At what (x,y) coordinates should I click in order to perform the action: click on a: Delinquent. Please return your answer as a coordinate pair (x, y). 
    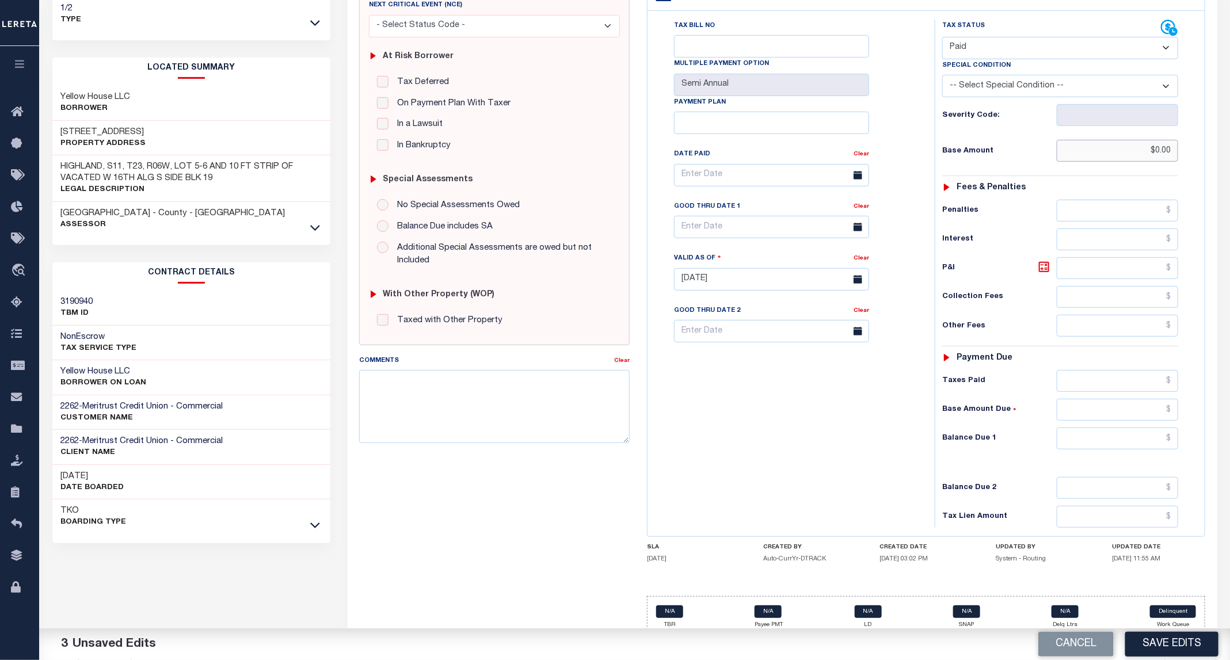
    Looking at the image, I should click on (1173, 612).